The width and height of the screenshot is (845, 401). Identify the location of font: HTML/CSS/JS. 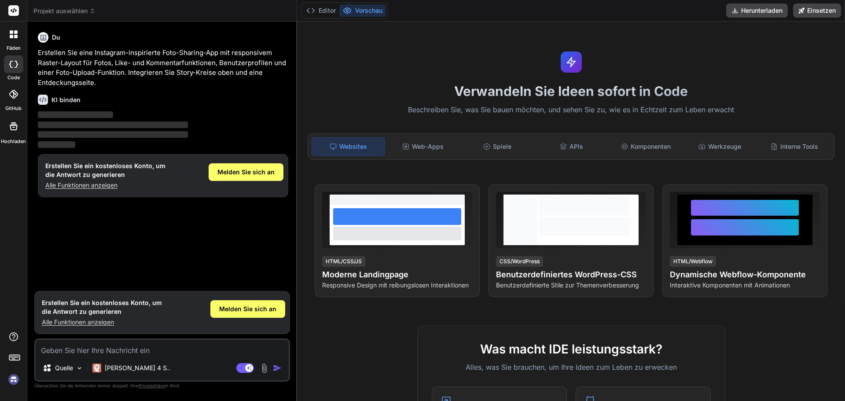
(344, 261).